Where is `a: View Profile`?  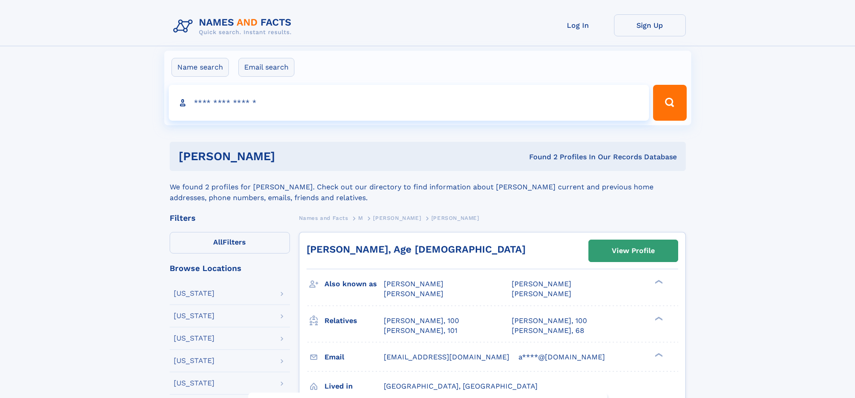
a: View Profile is located at coordinates (633, 251).